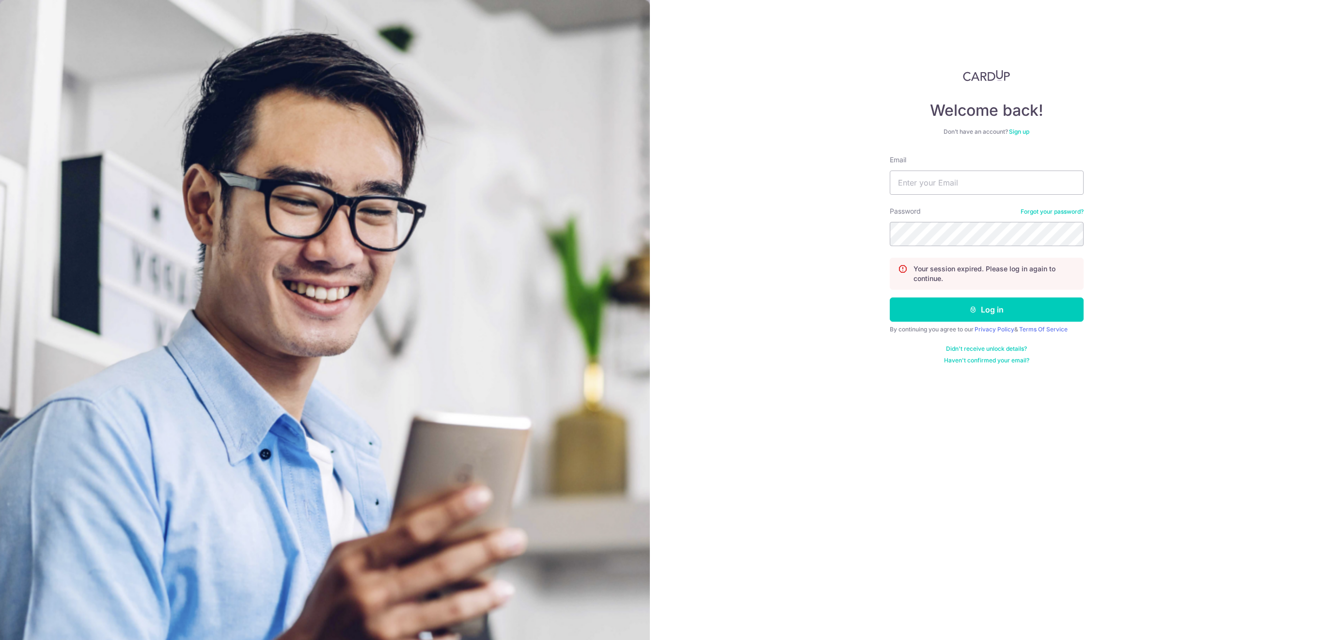 This screenshot has height=640, width=1323. What do you see at coordinates (987, 76) in the screenshot?
I see `img: CardUp Logo` at bounding box center [987, 76].